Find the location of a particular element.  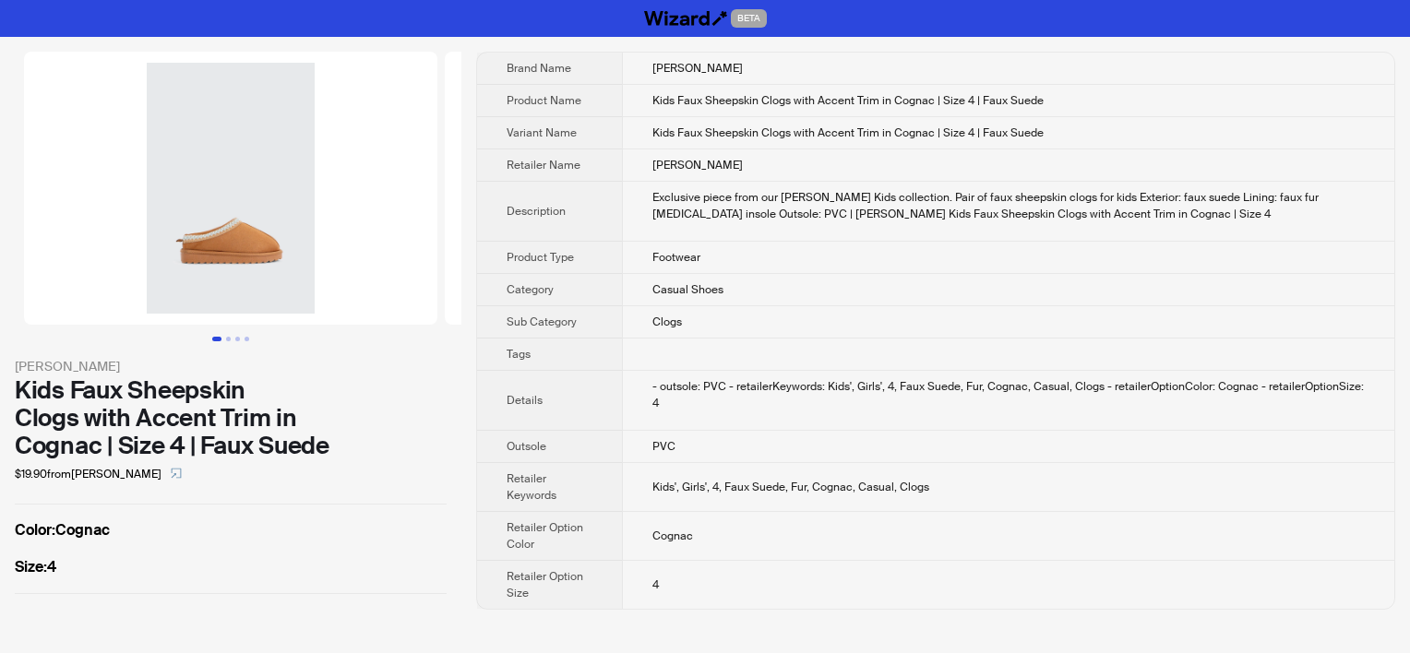

span: Outsole is located at coordinates (526, 447).